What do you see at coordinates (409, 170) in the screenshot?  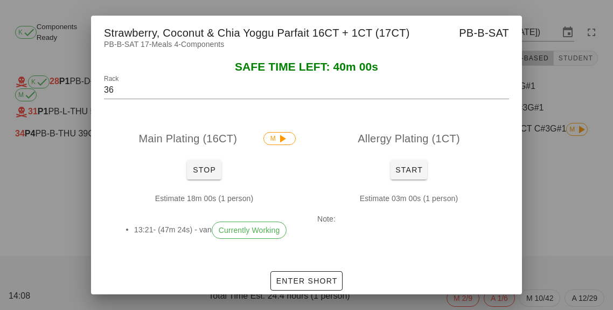 I see `span: Start` at bounding box center [409, 170].